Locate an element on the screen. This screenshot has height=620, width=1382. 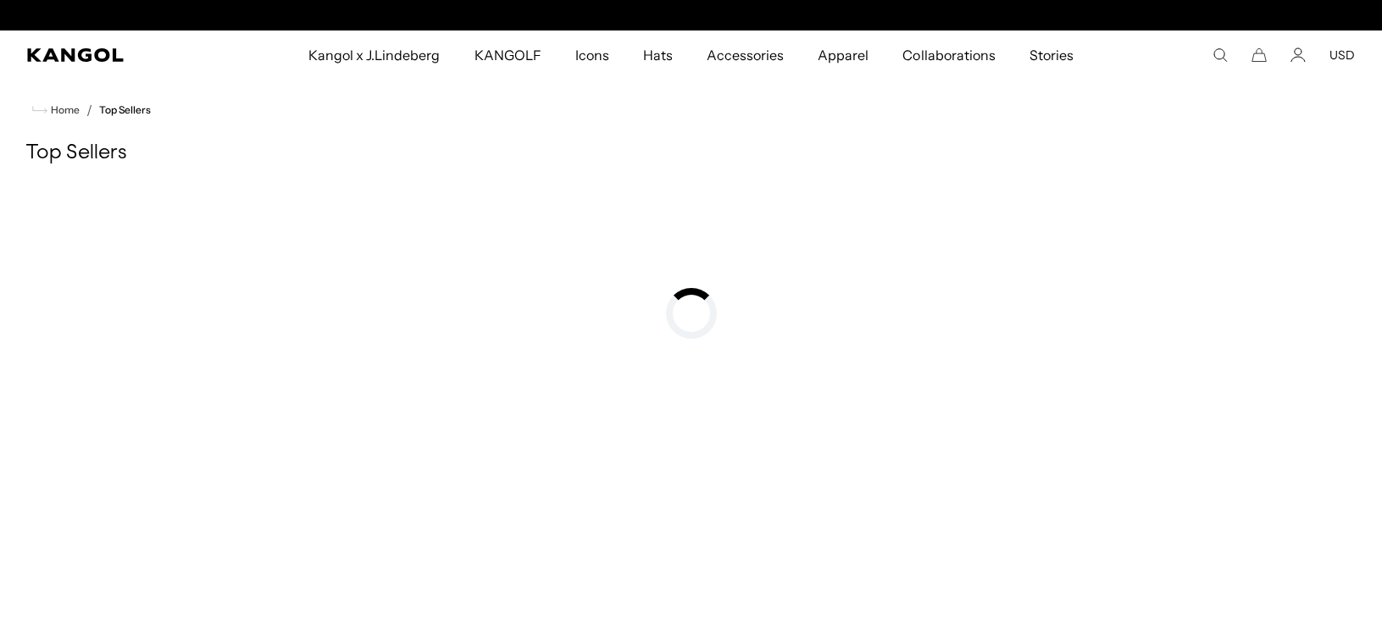
a: Top Sellers is located at coordinates (125, 110).